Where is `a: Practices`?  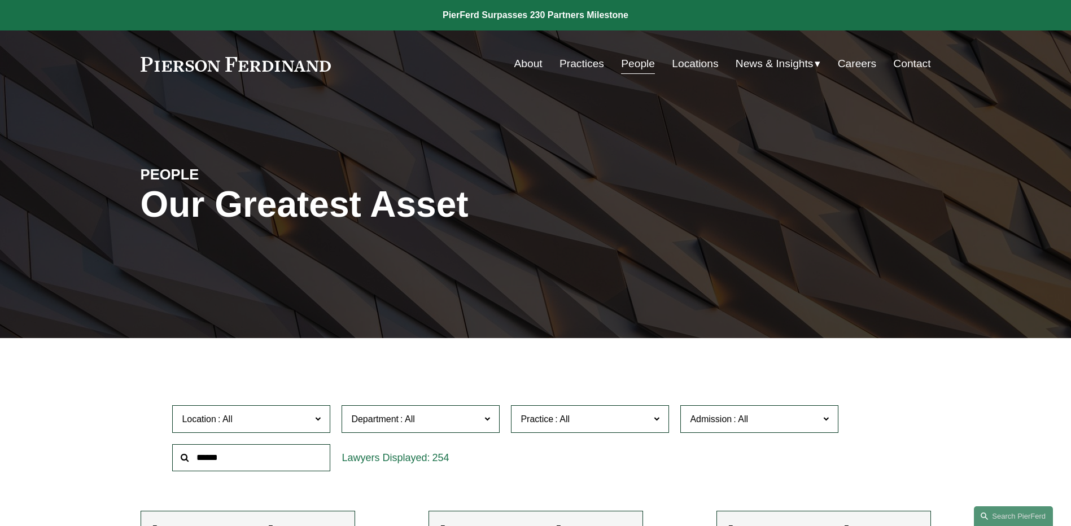
a: Practices is located at coordinates (581, 64).